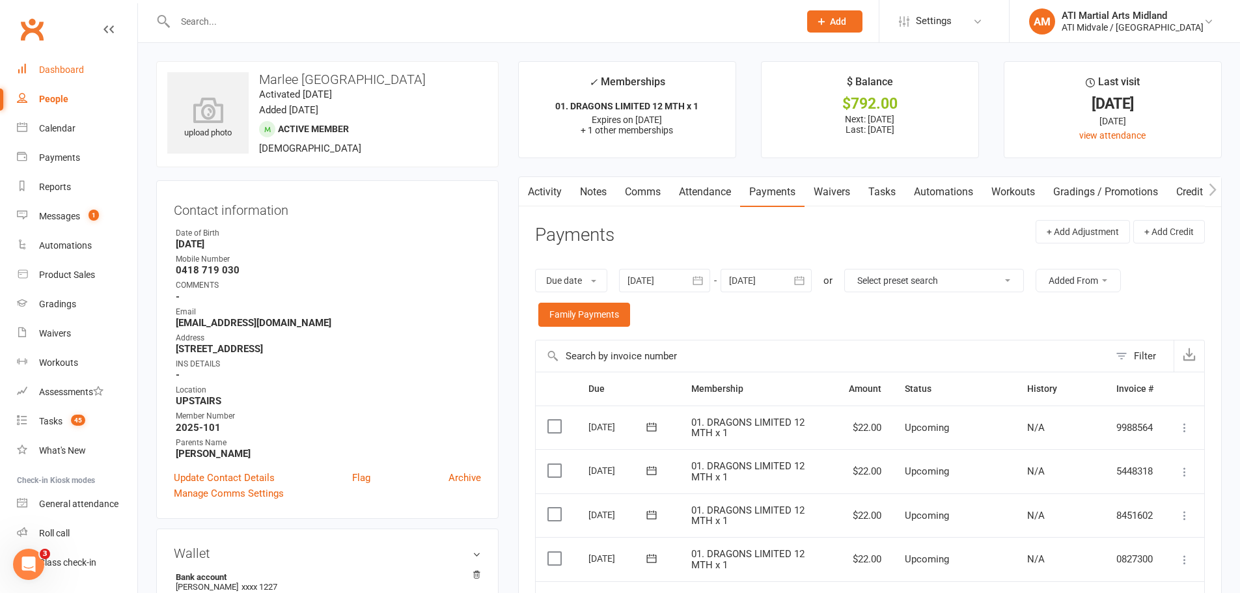 This screenshot has width=1240, height=593. What do you see at coordinates (1042, 21) in the screenshot?
I see `div: AM` at bounding box center [1042, 21].